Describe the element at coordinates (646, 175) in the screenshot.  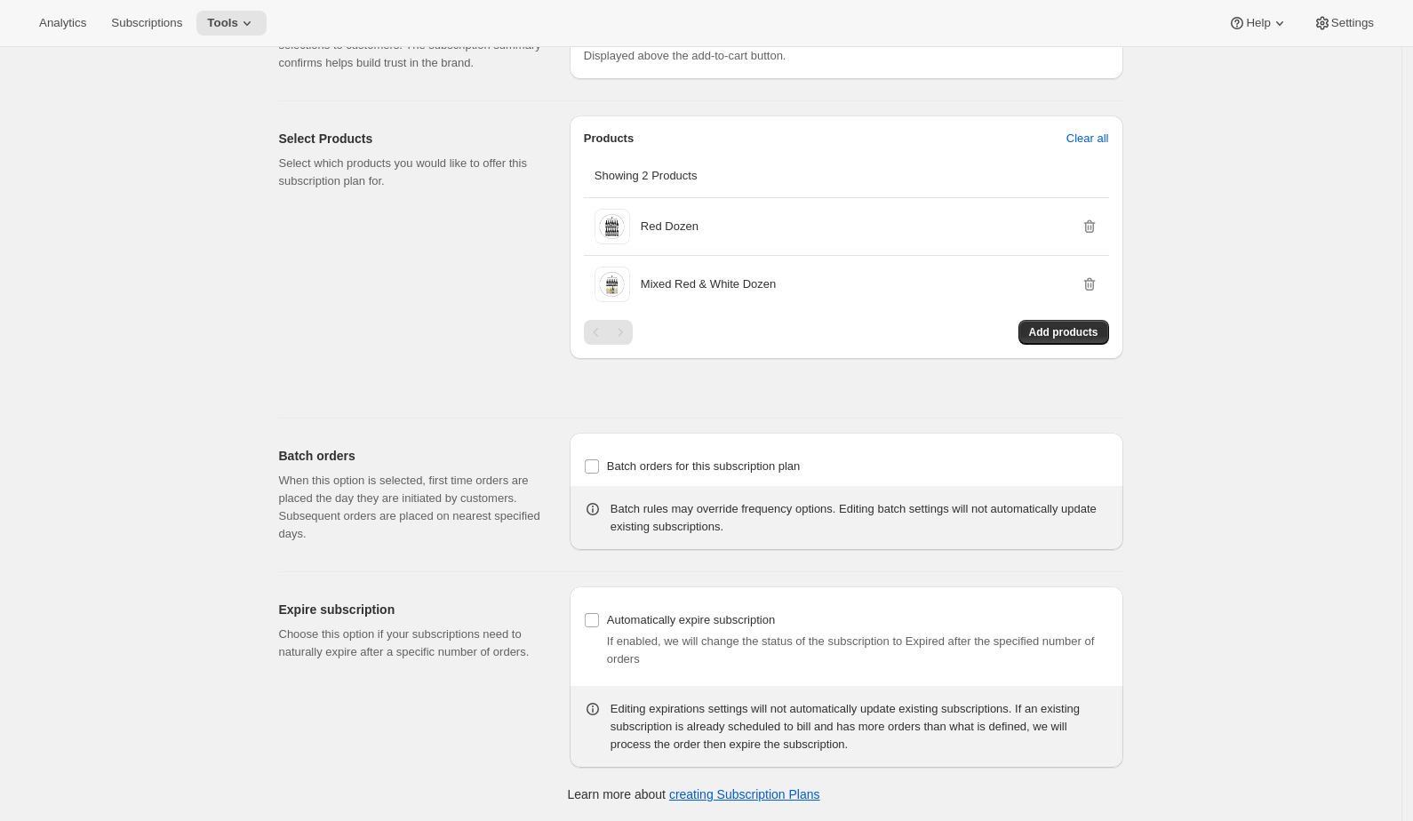
I see `span: Showing 2 Products` at that location.